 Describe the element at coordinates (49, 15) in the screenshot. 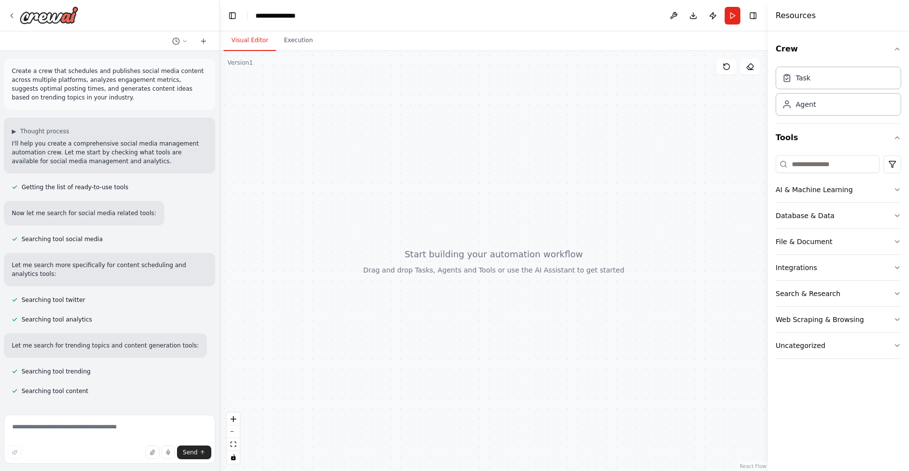

I see `img: Logo` at that location.